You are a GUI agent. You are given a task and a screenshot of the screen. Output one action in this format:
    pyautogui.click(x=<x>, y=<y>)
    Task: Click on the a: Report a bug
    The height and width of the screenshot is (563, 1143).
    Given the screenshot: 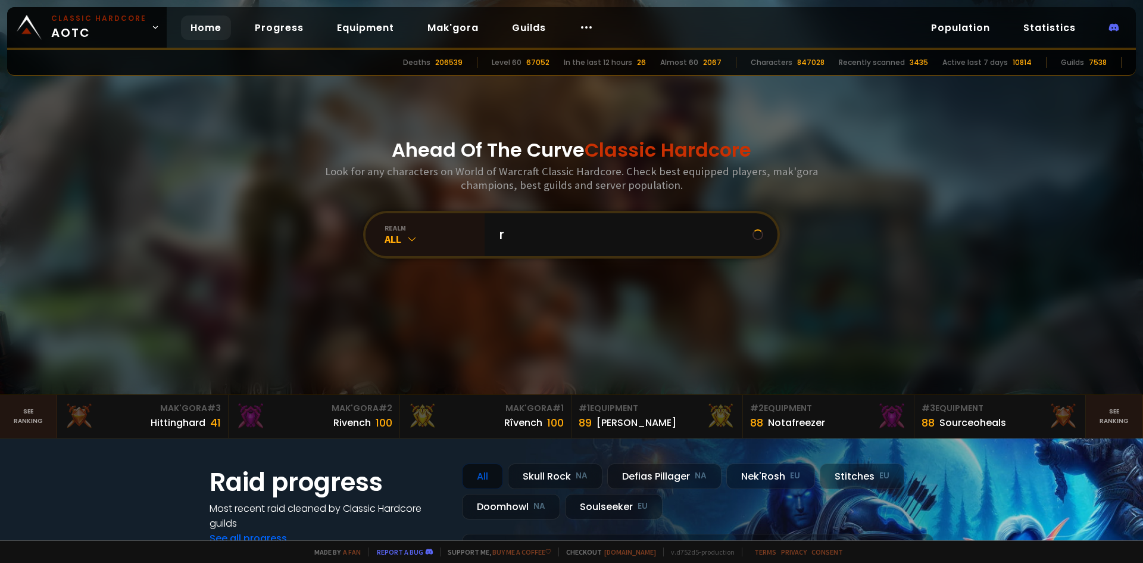 What is the action you would take?
    pyautogui.click(x=400, y=551)
    